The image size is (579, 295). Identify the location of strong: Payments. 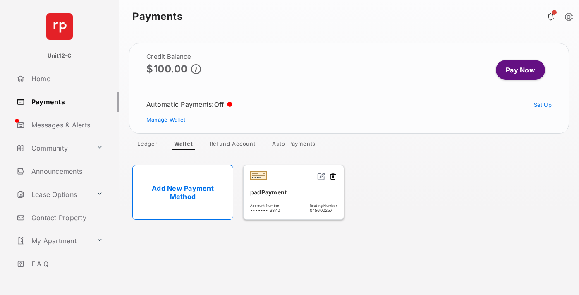
(157, 17).